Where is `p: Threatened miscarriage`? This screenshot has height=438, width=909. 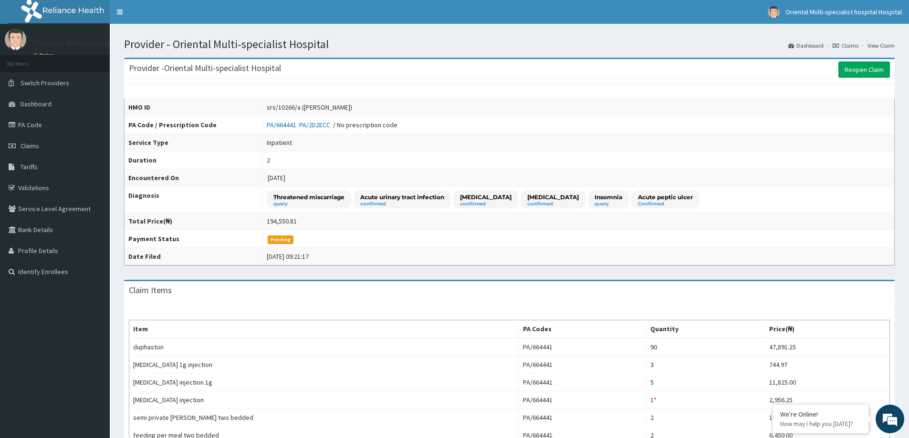 p: Threatened miscarriage is located at coordinates (309, 197).